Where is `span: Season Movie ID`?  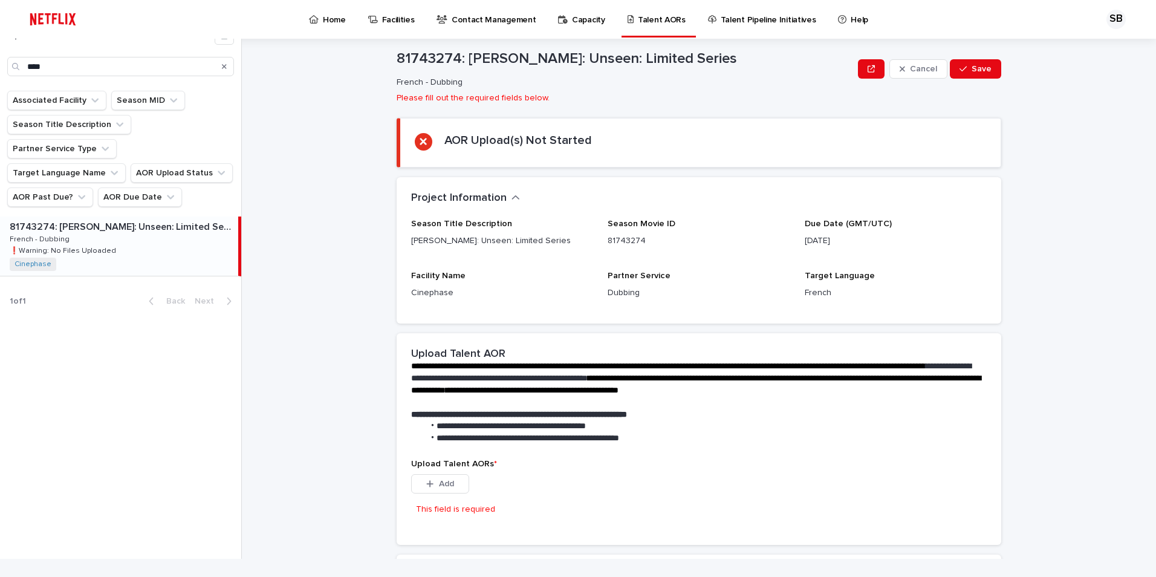 span: Season Movie ID is located at coordinates (641, 224).